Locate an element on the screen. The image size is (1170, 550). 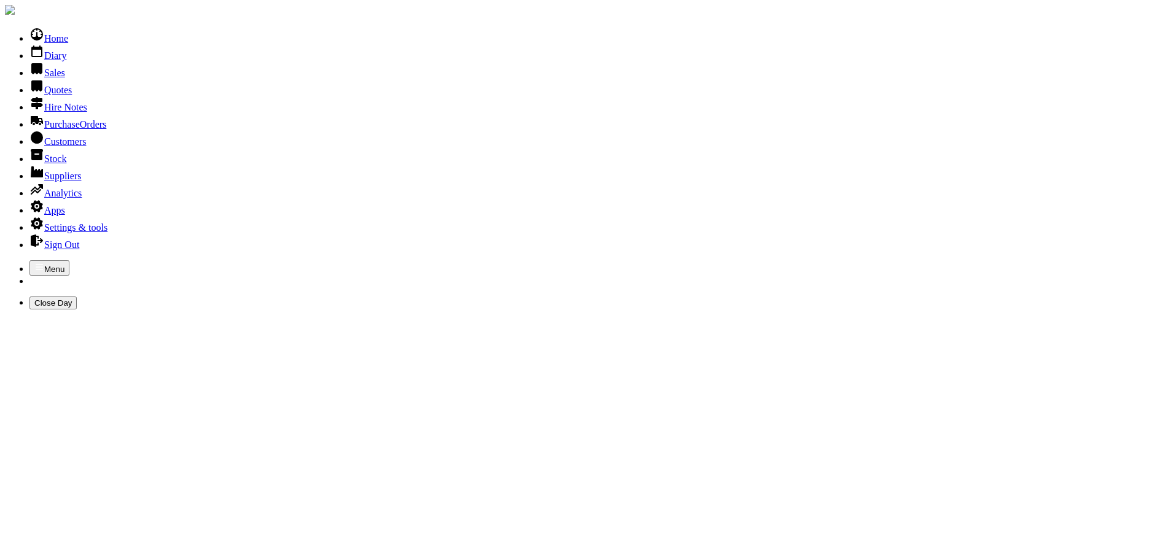
a: Sign Out is located at coordinates (54, 244).